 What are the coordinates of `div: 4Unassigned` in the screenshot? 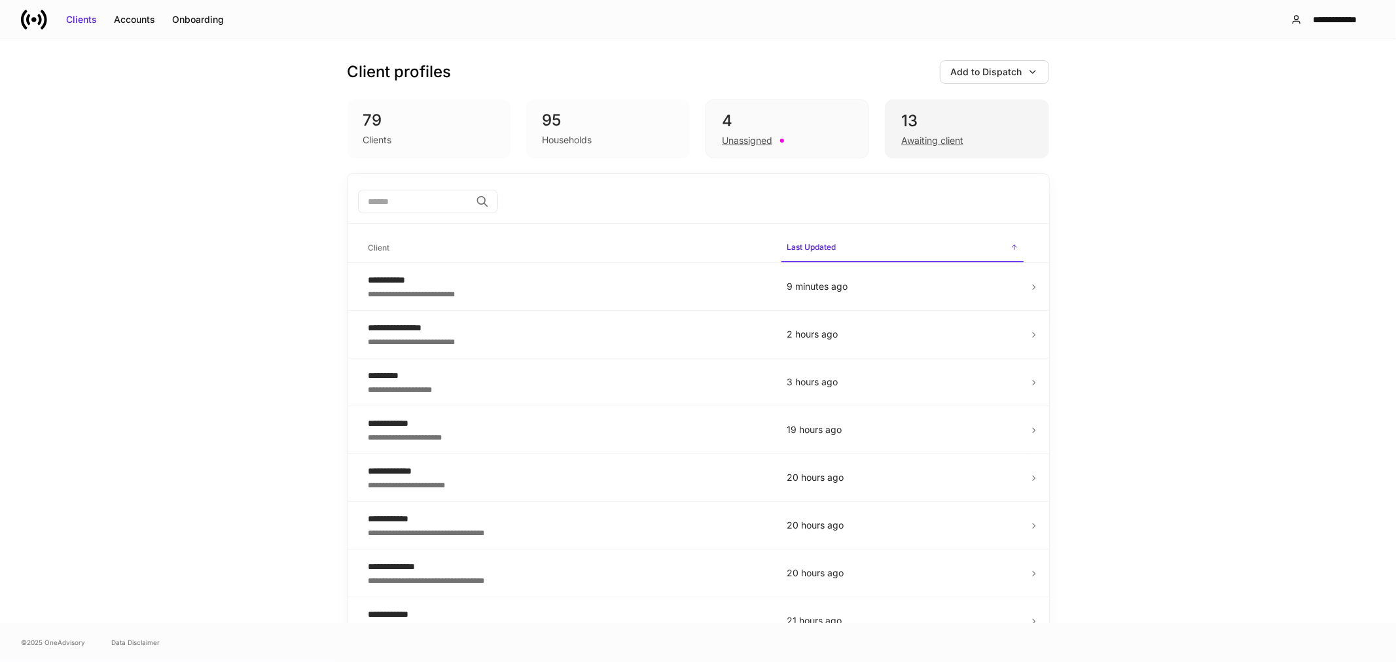 It's located at (787, 129).